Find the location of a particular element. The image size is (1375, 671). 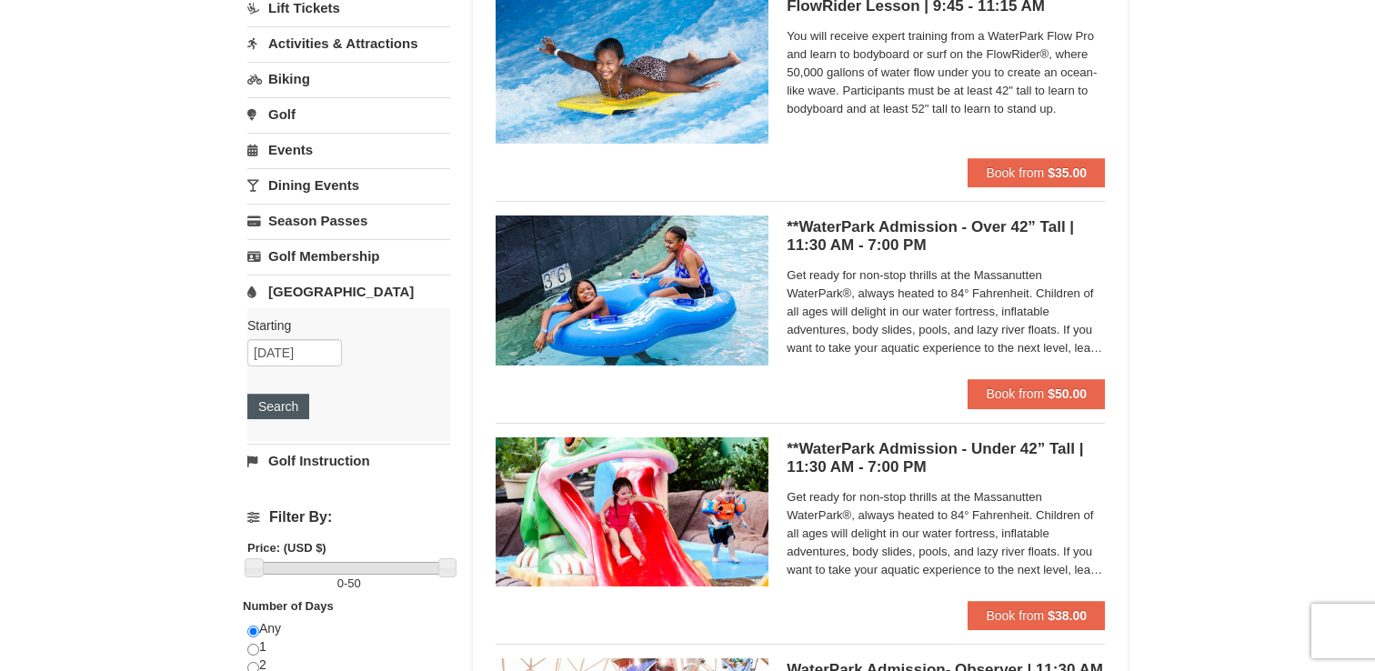

a: Golf Membership is located at coordinates (348, 256).